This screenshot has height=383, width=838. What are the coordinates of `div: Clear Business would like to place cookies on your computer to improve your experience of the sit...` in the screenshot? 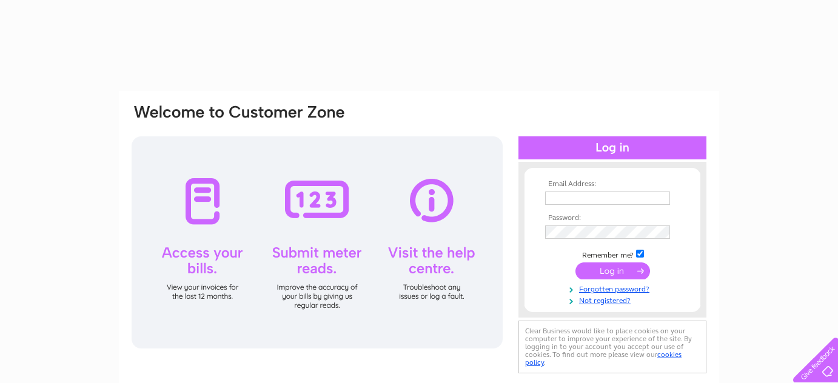 It's located at (612, 347).